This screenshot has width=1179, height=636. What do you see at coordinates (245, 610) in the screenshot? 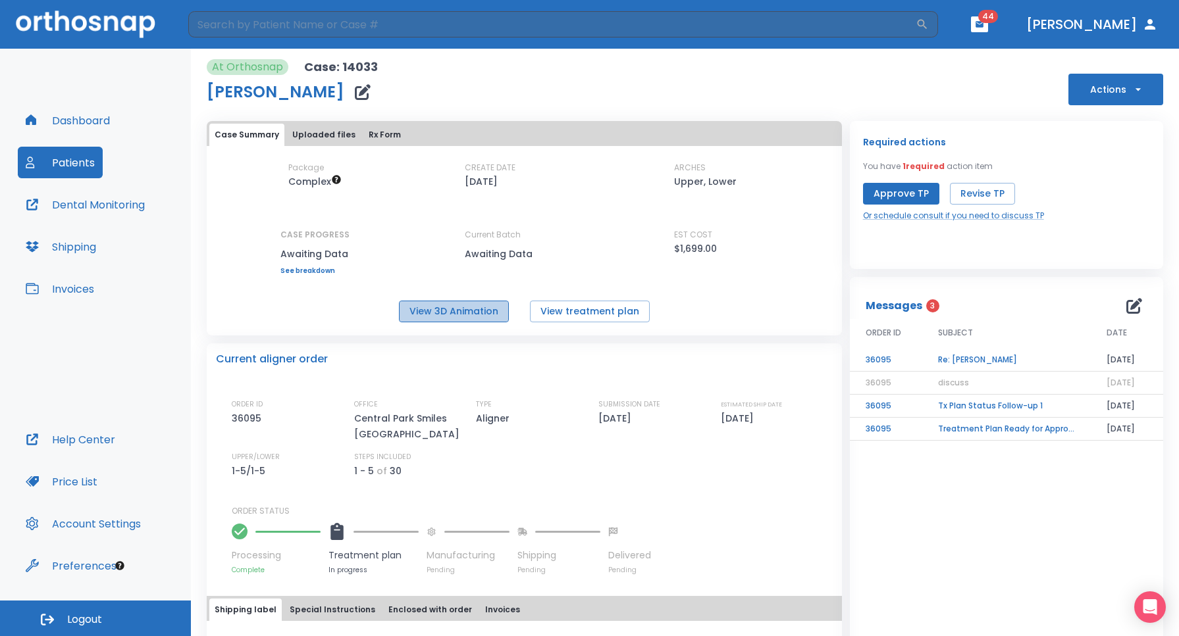
I see `button: Shipping label` at bounding box center [245, 610].